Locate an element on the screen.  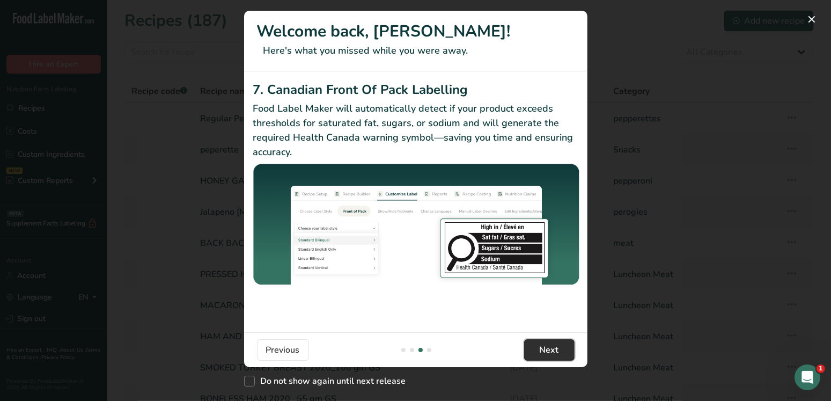
p: Here's what you missed while you were away. is located at coordinates (416, 50).